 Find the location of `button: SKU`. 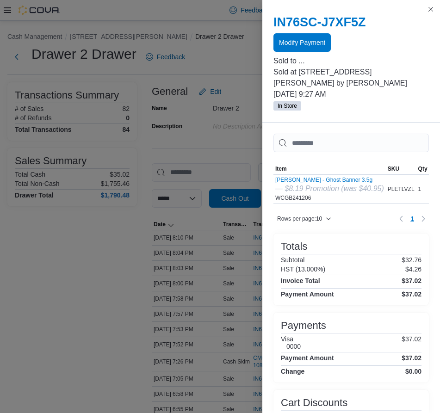

button: SKU is located at coordinates (401, 169).